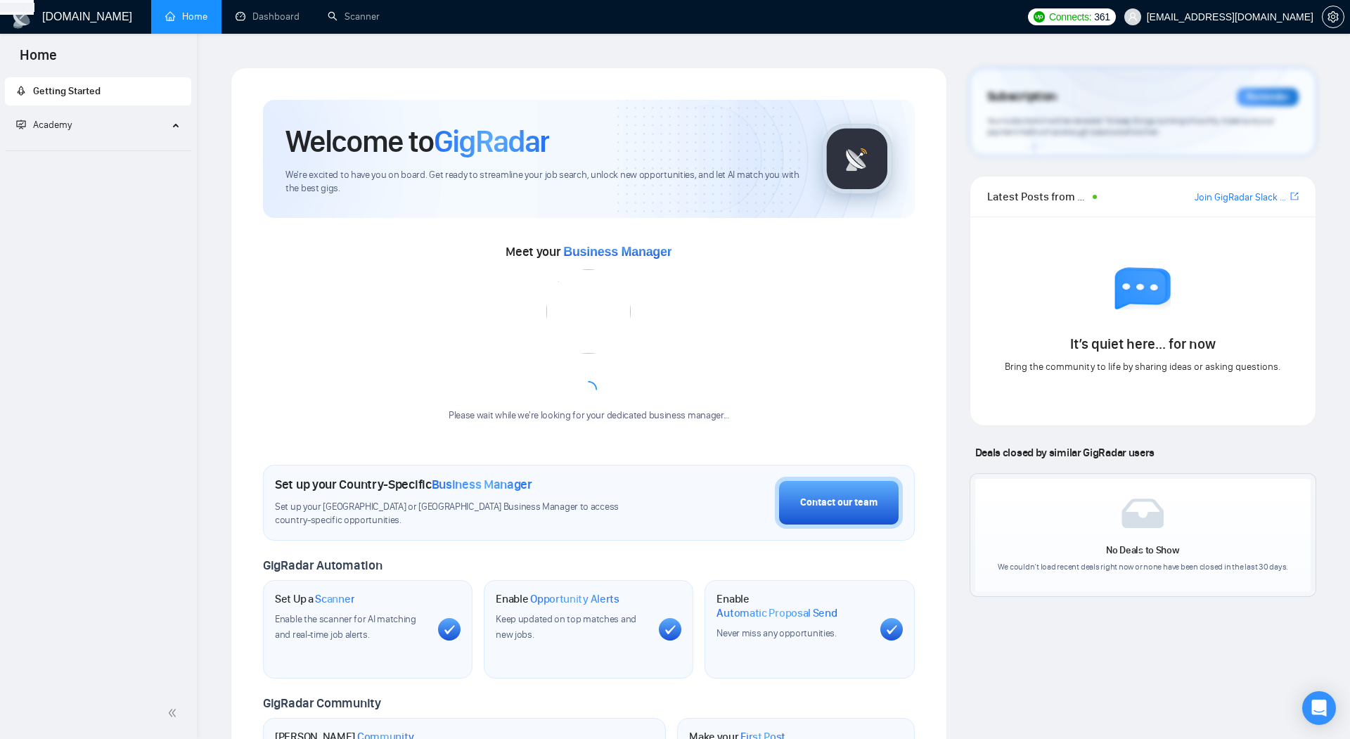 The height and width of the screenshot is (739, 1350). Describe the element at coordinates (322, 703) in the screenshot. I see `span: GigRadar Community` at that location.